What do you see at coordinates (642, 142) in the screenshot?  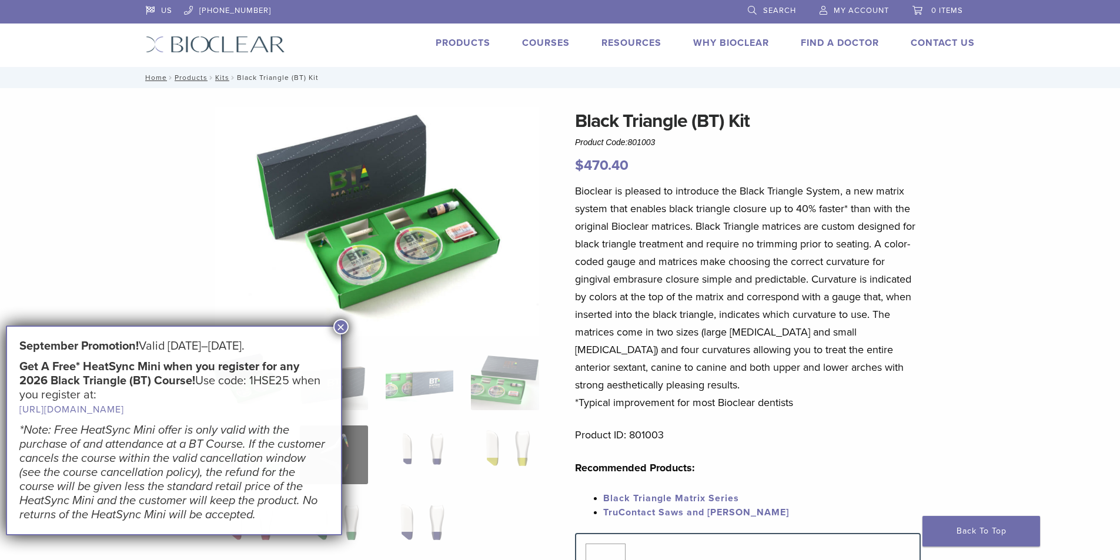 I see `span: 801003` at bounding box center [642, 142].